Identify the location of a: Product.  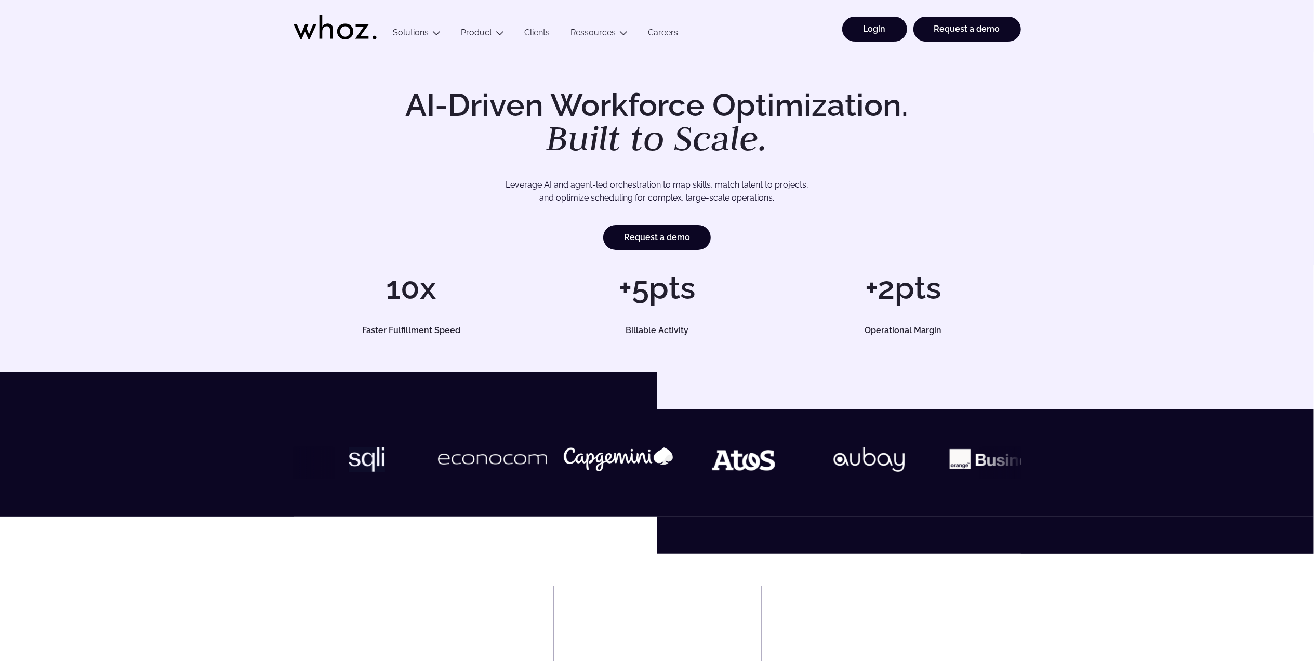
(477, 32).